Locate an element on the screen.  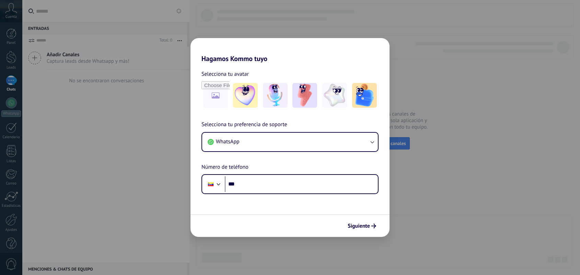
img: -4.jpeg is located at coordinates (334, 95).